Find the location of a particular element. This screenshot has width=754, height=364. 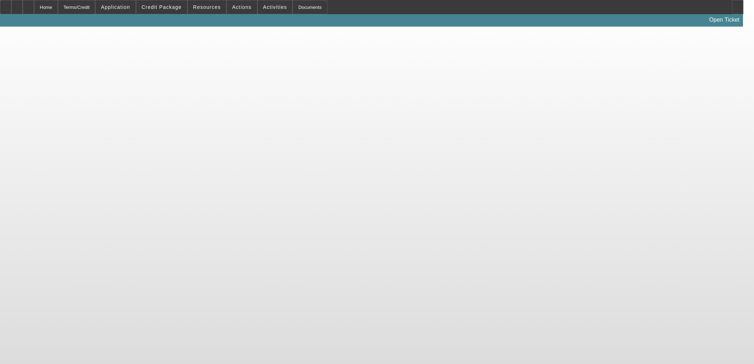

button: Activities is located at coordinates (275, 7).